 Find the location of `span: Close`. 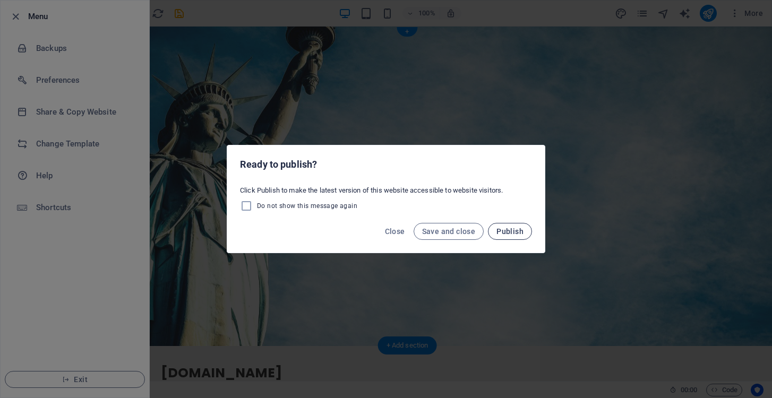

span: Close is located at coordinates (395, 232).